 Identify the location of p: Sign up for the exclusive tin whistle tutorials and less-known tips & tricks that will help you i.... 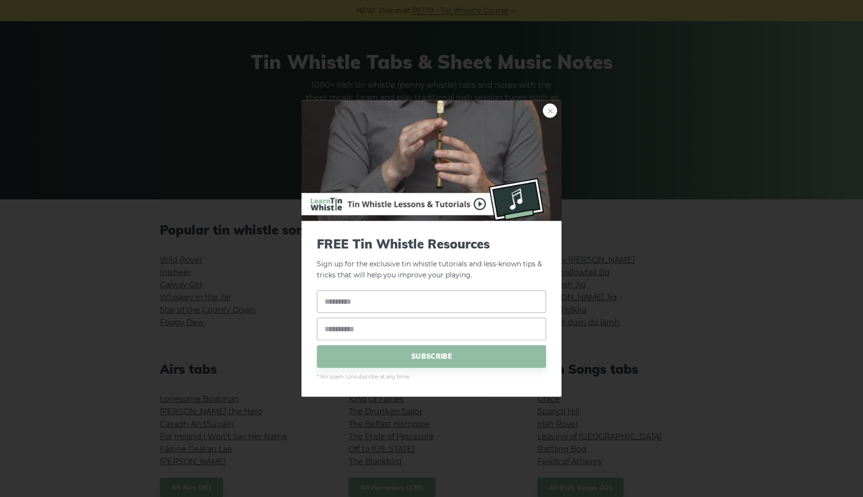
(431, 259).